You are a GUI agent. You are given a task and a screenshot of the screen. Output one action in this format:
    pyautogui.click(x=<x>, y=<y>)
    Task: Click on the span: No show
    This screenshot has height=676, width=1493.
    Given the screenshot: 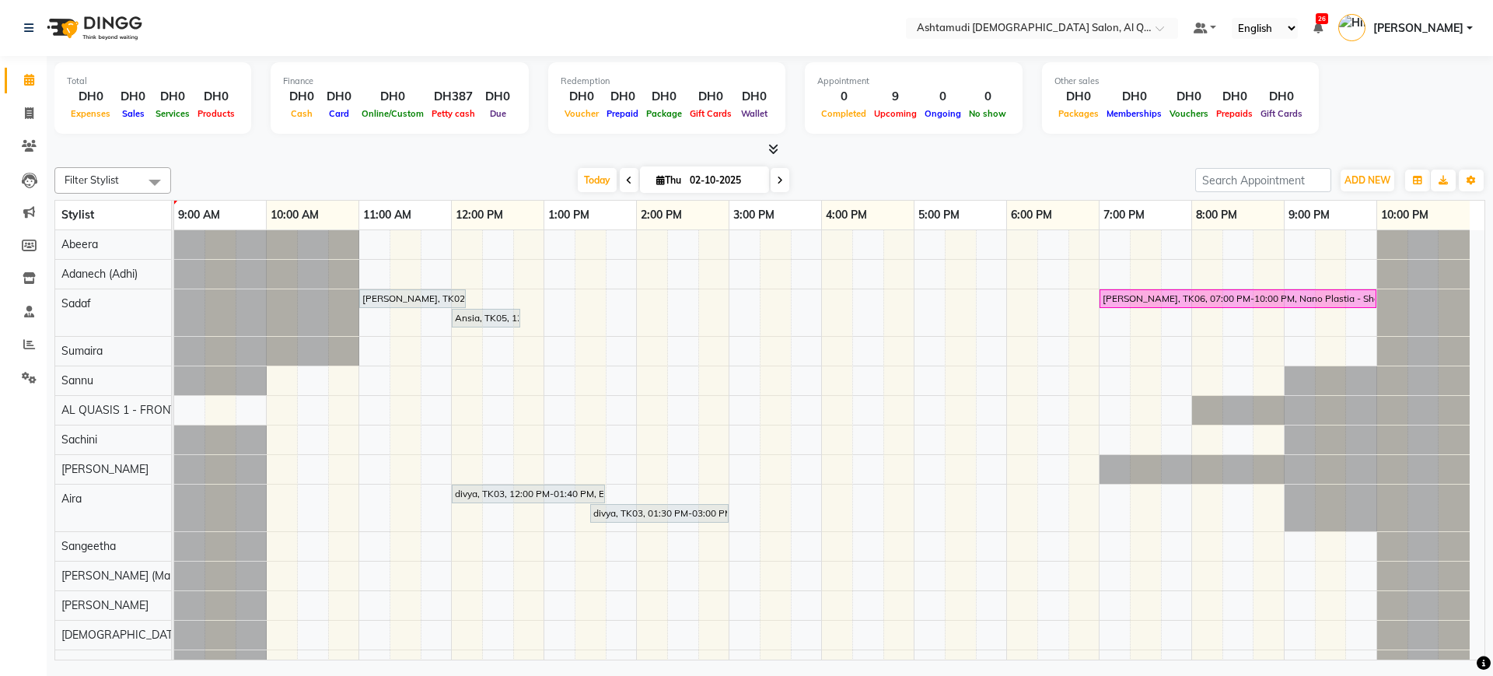 What is the action you would take?
    pyautogui.click(x=987, y=113)
    